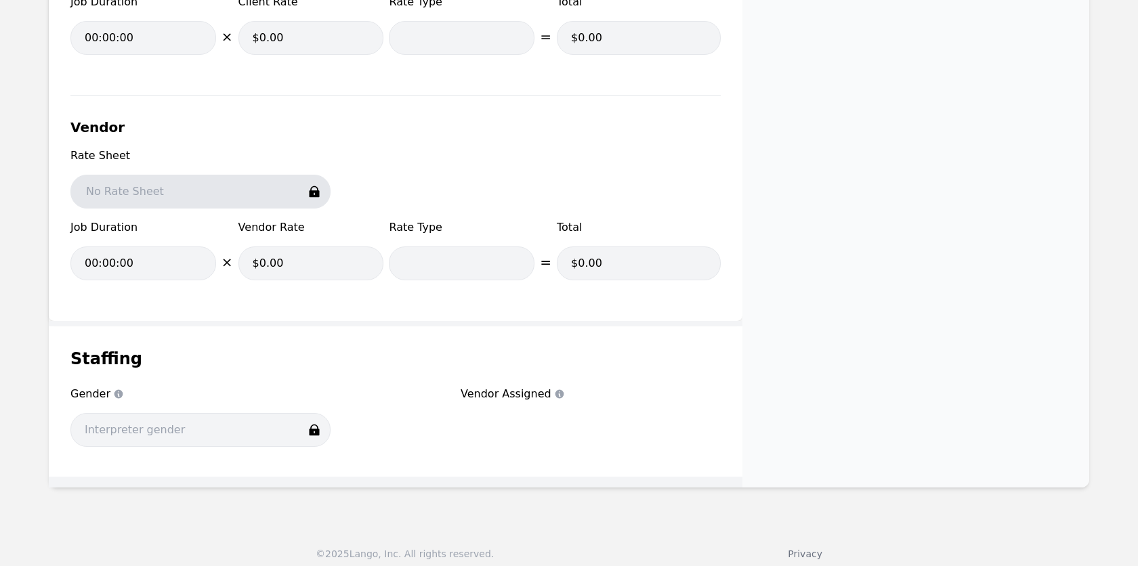 The width and height of the screenshot is (1138, 566). What do you see at coordinates (200, 156) in the screenshot?
I see `span: Rate Sheet` at bounding box center [200, 156].